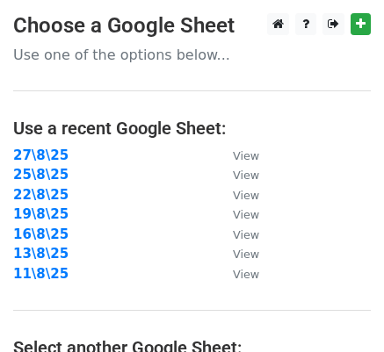 The height and width of the screenshot is (352, 384). I want to click on strong: 13\8\25, so click(40, 254).